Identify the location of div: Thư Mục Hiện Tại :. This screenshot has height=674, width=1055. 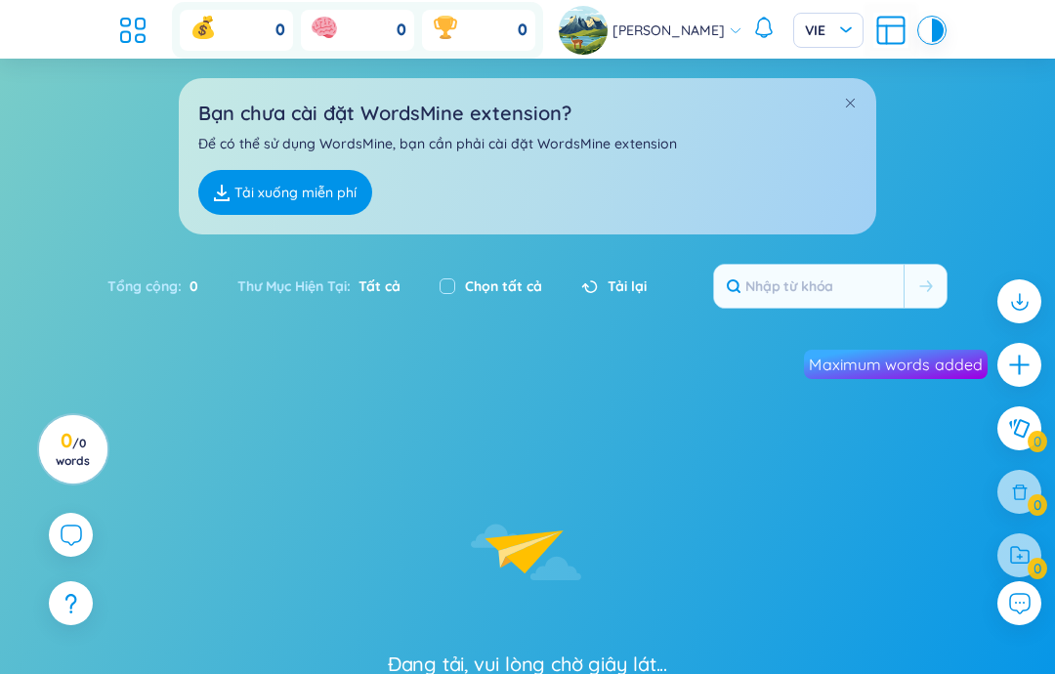
(319, 286).